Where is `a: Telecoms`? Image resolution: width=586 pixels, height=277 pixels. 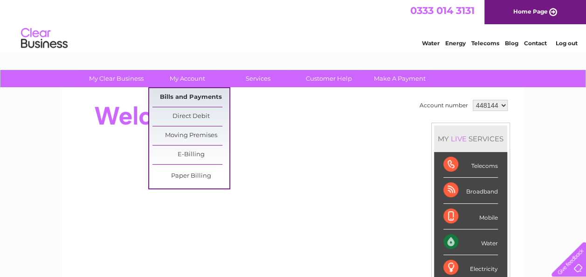
a: Telecoms is located at coordinates (485, 43).